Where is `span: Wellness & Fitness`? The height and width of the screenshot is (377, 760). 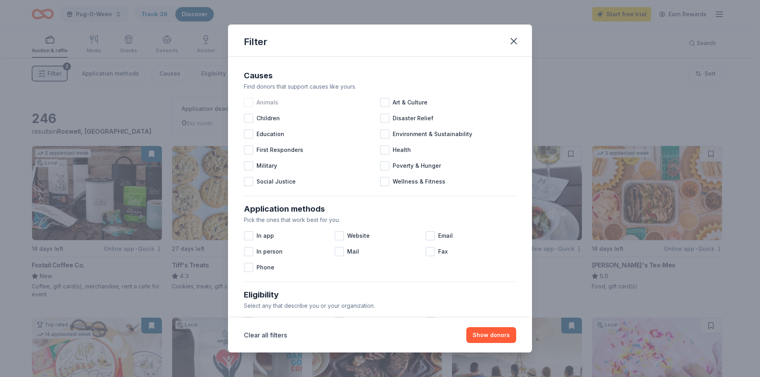
span: Wellness & Fitness is located at coordinates (419, 182).